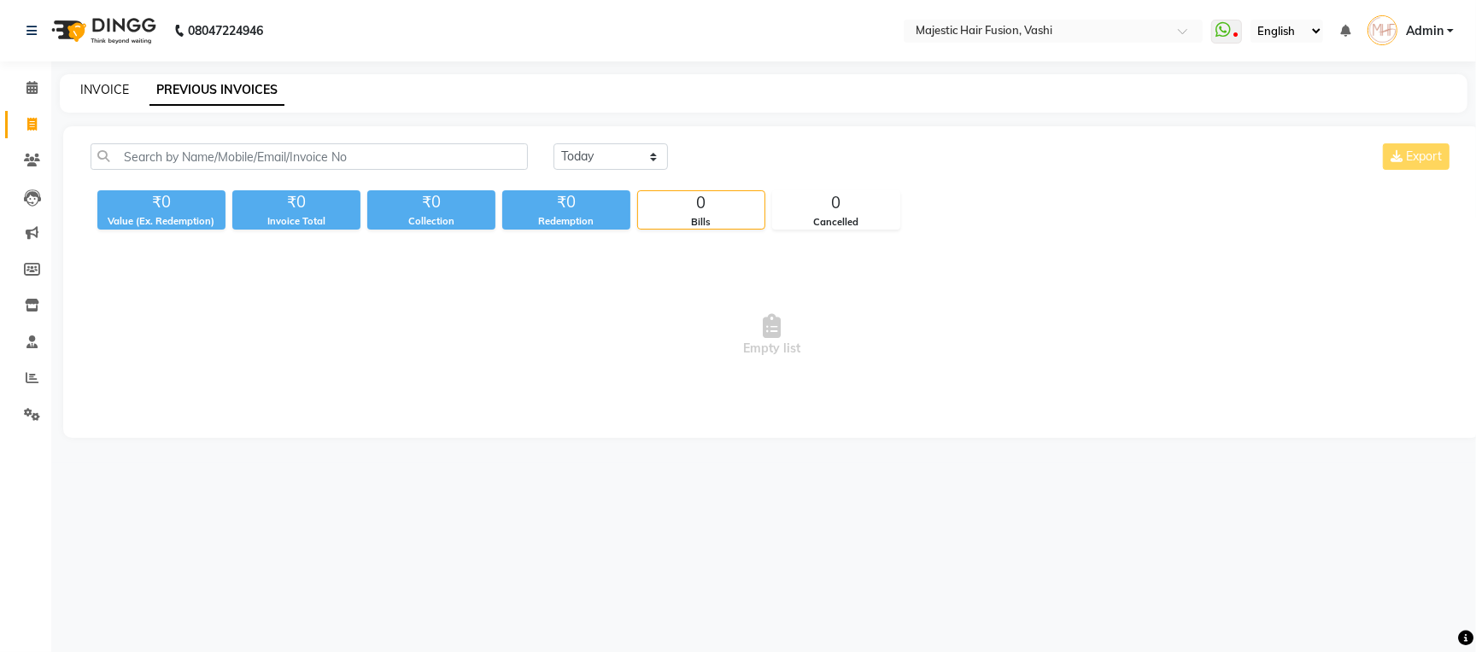 This screenshot has height=652, width=1476. What do you see at coordinates (309, 156) in the screenshot?
I see `input: Search by Name/Mobile/Email/Invoice No` at bounding box center [309, 156].